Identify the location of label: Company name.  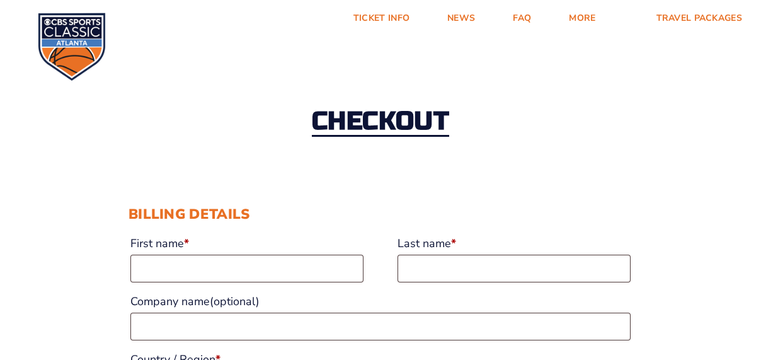
(381, 301).